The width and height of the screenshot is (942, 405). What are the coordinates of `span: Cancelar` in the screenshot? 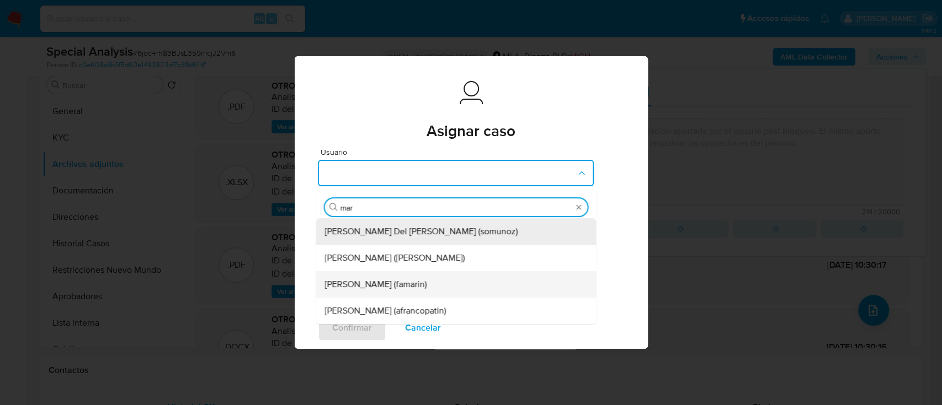 It's located at (423, 328).